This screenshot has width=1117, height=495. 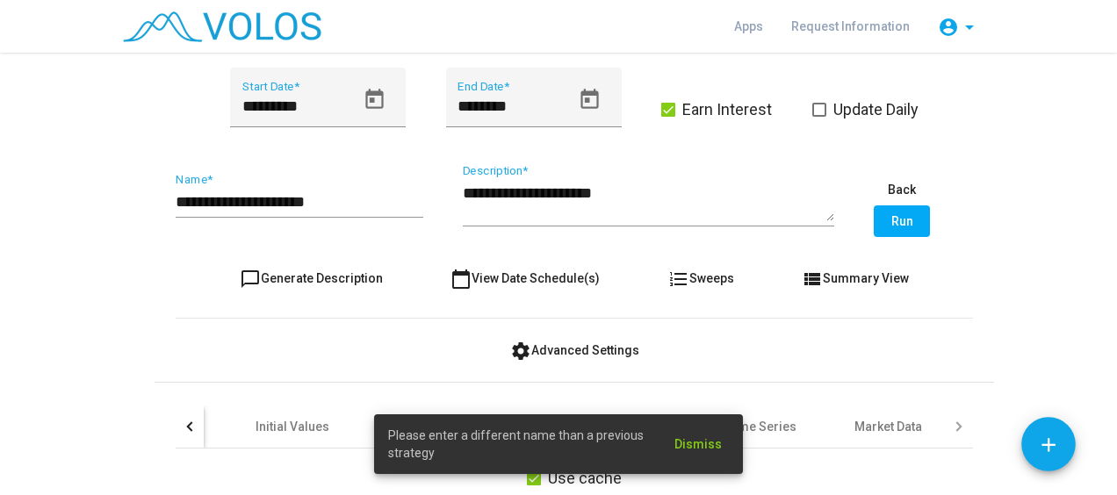 What do you see at coordinates (748, 26) in the screenshot?
I see `a: Apps` at bounding box center [748, 26].